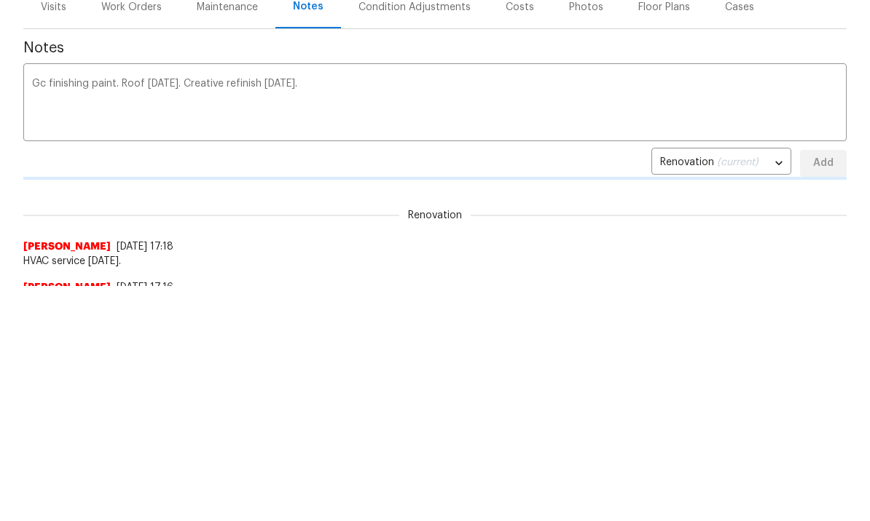  I want to click on span: Notes, so click(435, 48).